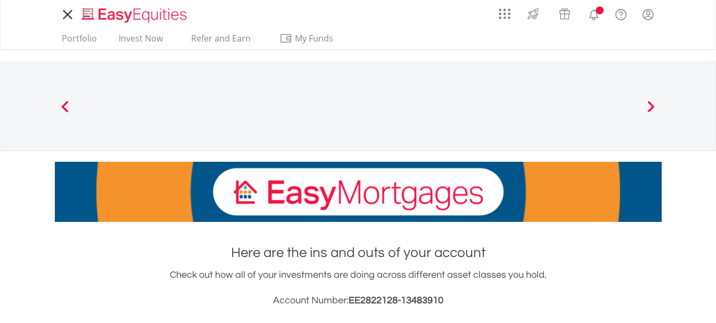 The height and width of the screenshot is (323, 716). I want to click on a: AppsGrid, so click(505, 11).